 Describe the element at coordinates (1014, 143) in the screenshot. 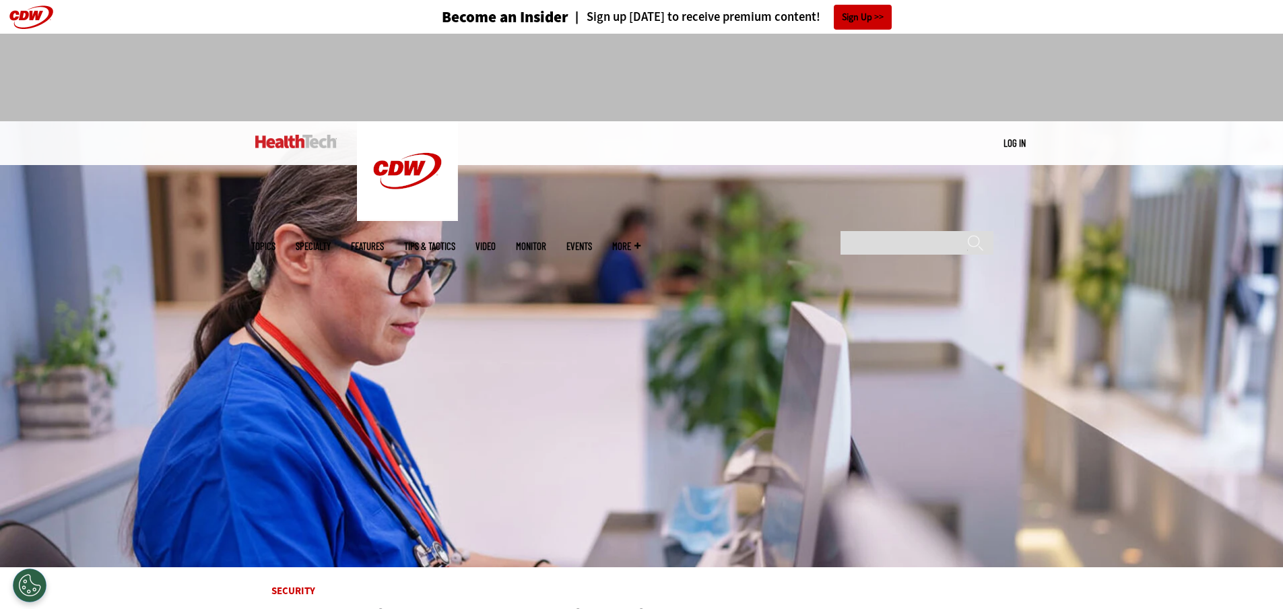

I see `a: Log in` at that location.